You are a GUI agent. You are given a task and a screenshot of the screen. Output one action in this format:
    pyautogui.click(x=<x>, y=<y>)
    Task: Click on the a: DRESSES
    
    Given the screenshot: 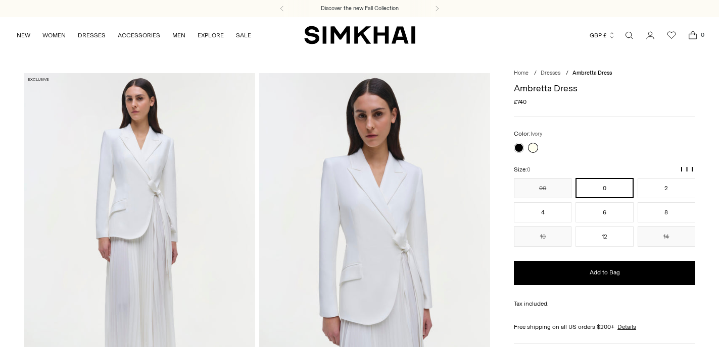 What is the action you would take?
    pyautogui.click(x=91, y=35)
    